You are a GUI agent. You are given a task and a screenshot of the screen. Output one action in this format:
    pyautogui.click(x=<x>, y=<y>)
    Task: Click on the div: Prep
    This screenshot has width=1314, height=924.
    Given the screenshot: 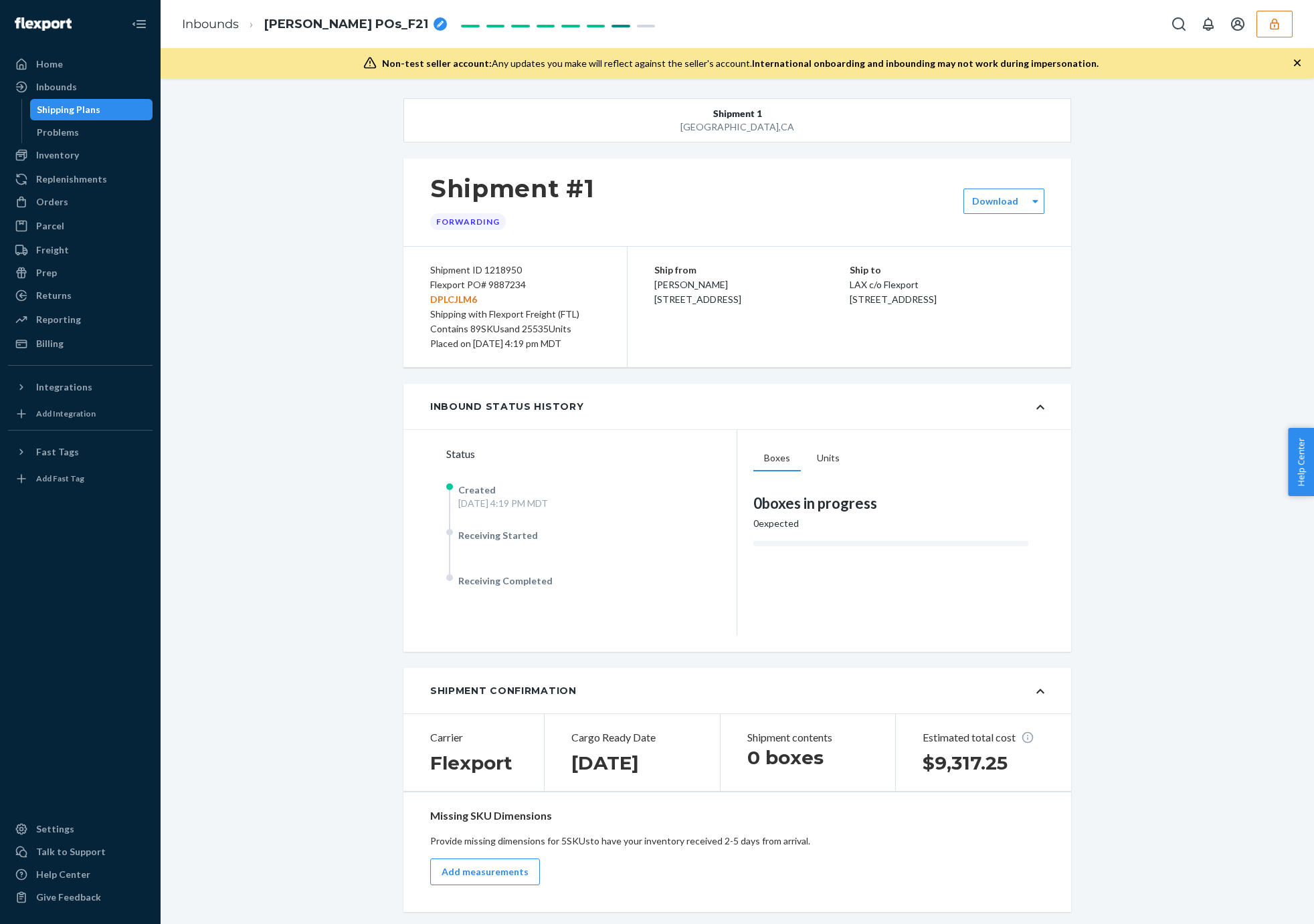 What is the action you would take?
    pyautogui.click(x=46, y=273)
    